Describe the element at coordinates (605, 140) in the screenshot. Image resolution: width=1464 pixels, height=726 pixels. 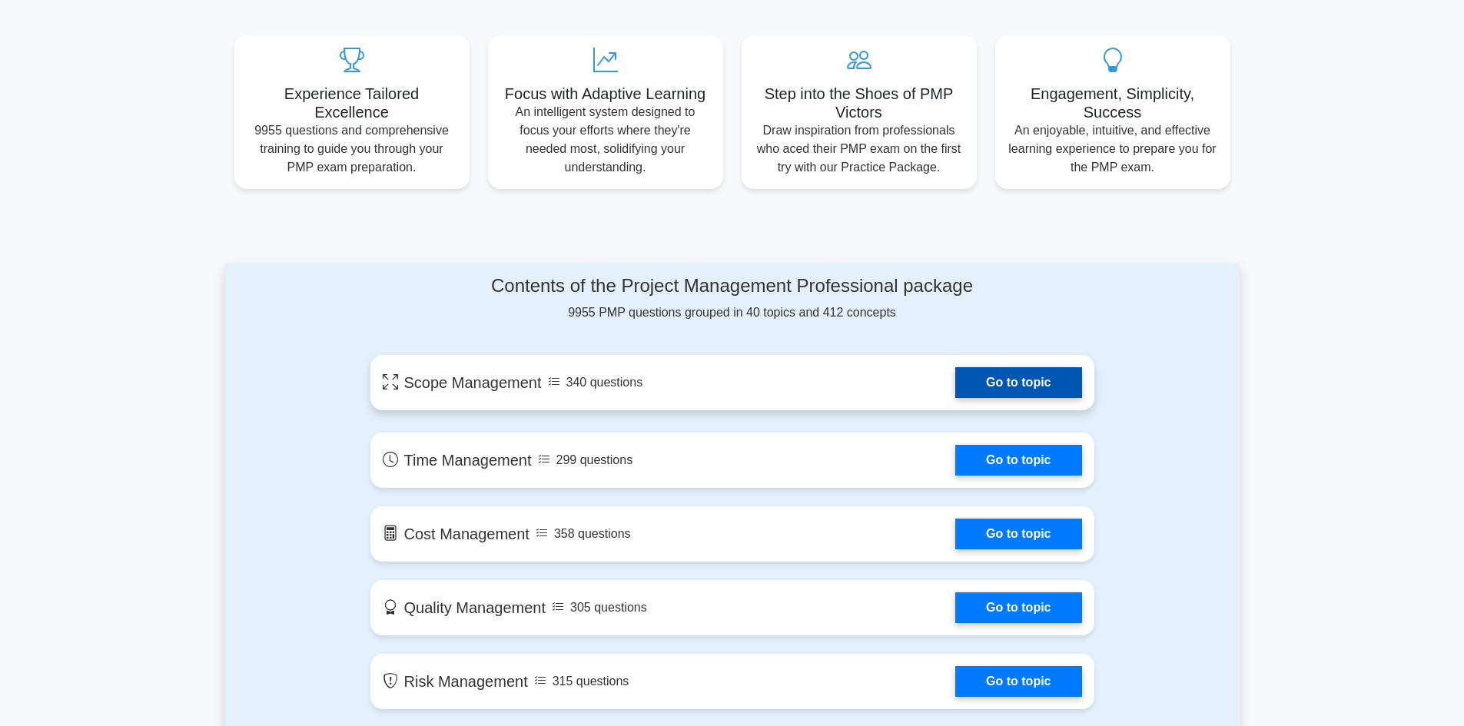
I see `p: An intelligent system designed to focus your efforts where they're needed most, solidifying your ...` at that location.